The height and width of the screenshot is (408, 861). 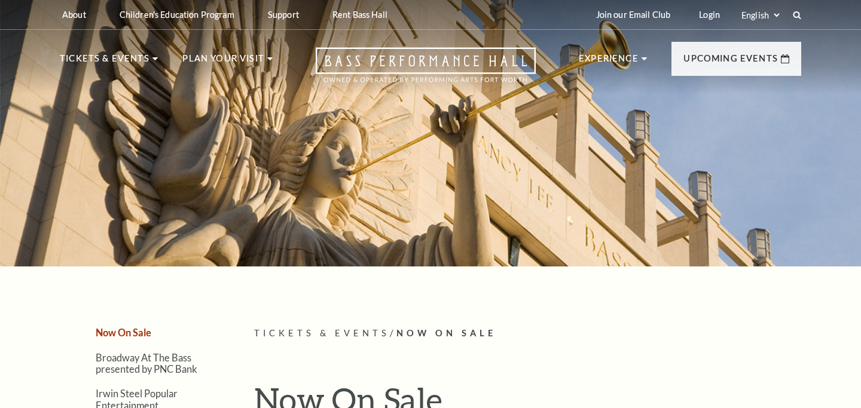 I want to click on p: Tickets & Events, so click(x=105, y=62).